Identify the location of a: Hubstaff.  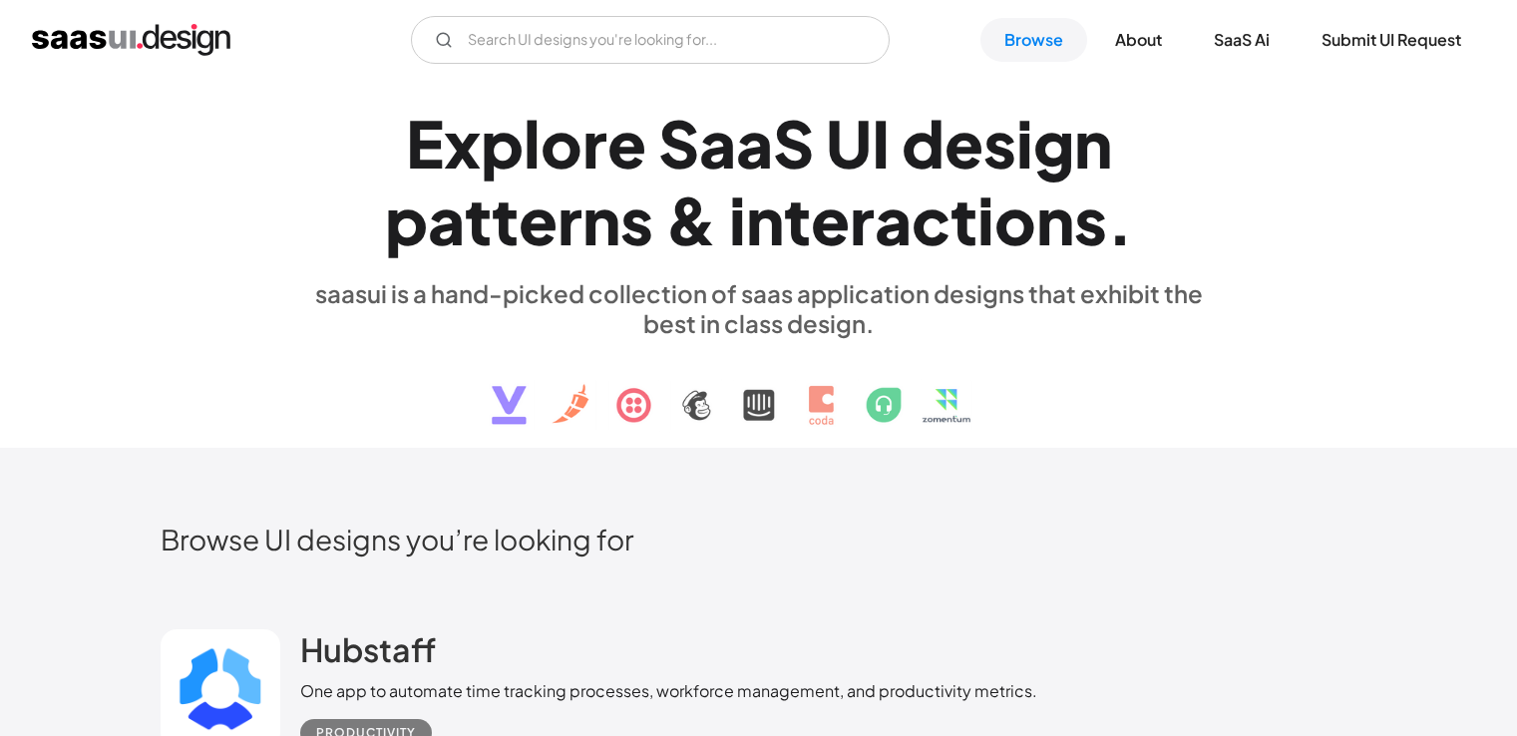
(368, 654).